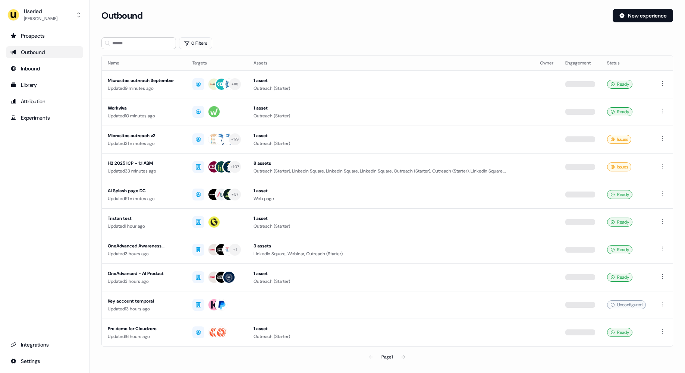 The image size is (685, 373). Describe the element at coordinates (144, 143) in the screenshot. I see `div: Updated 31 minutes ago` at that location.